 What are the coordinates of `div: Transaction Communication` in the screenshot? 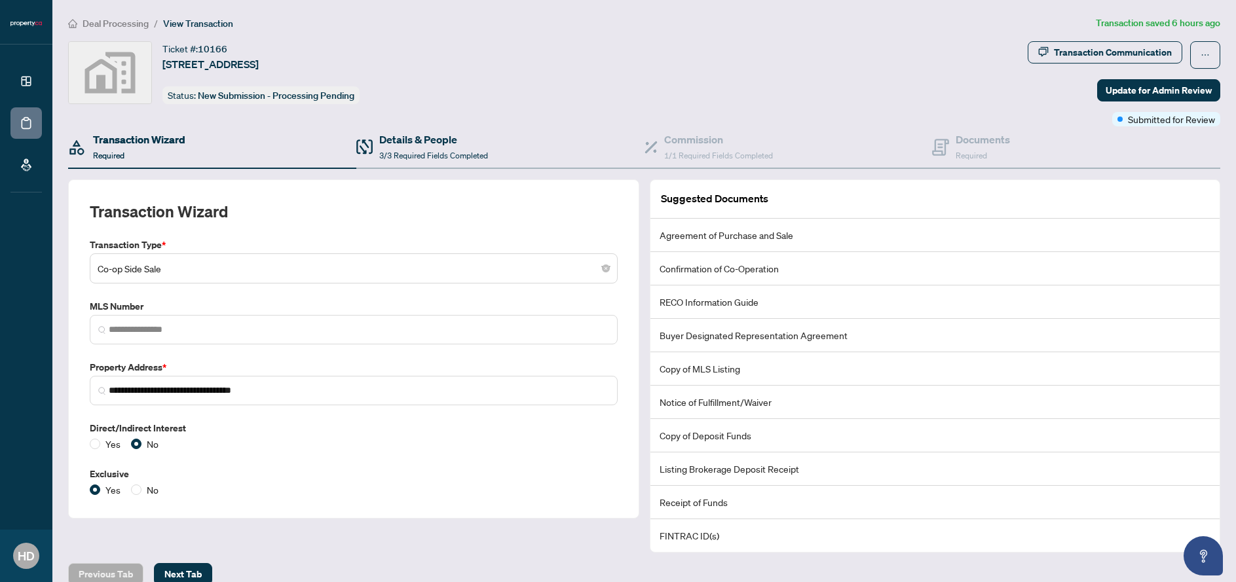 It's located at (1113, 52).